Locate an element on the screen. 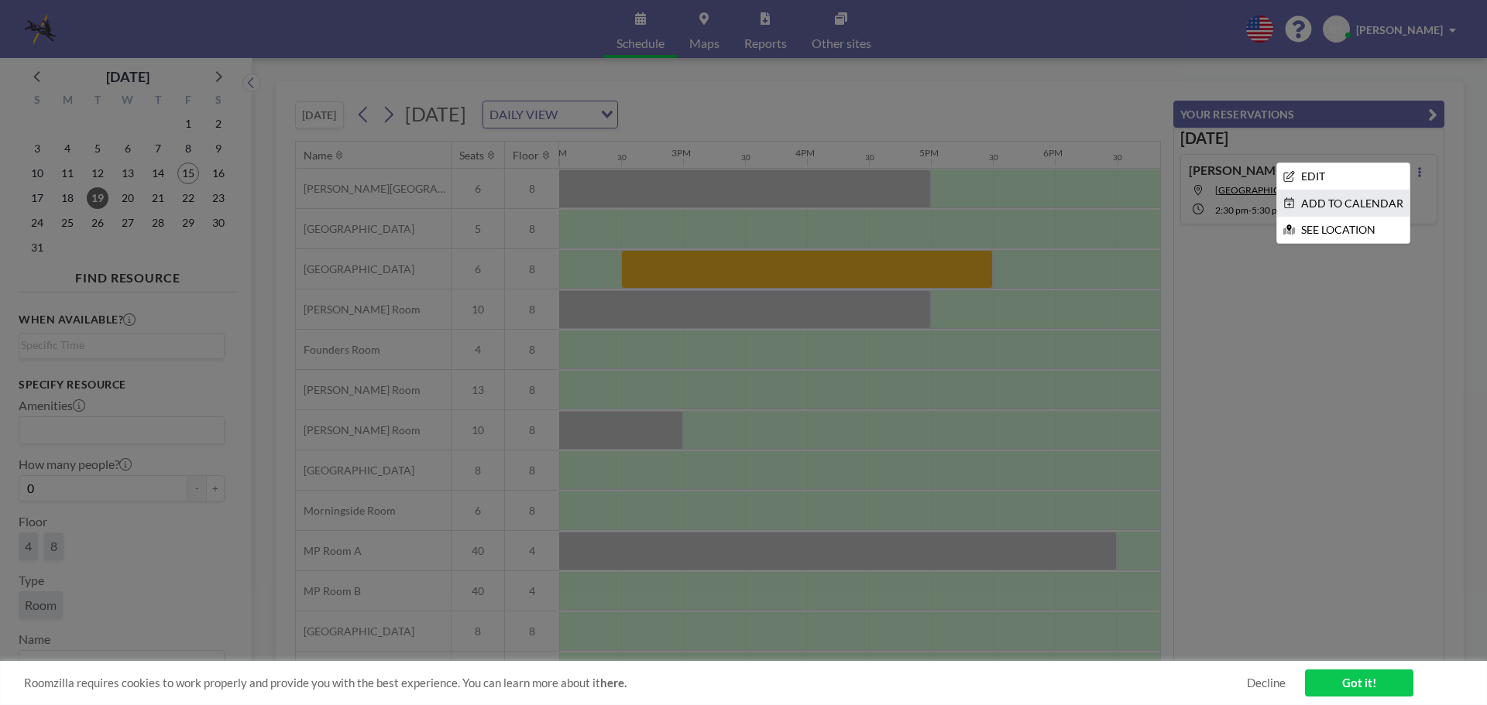 This screenshot has width=1487, height=705. span: Roomzilla requires cookies to work properly and provide you with the best experience. You can lea... is located at coordinates (635, 683).